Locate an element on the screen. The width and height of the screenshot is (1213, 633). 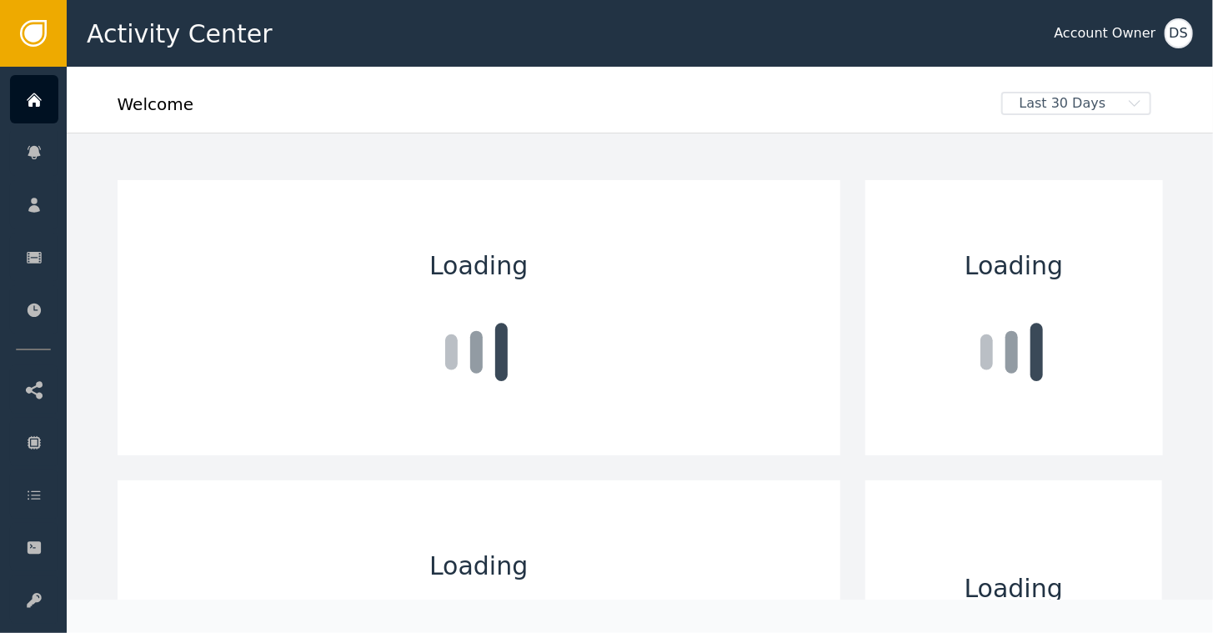
button: Last 30 Days is located at coordinates (1077, 103).